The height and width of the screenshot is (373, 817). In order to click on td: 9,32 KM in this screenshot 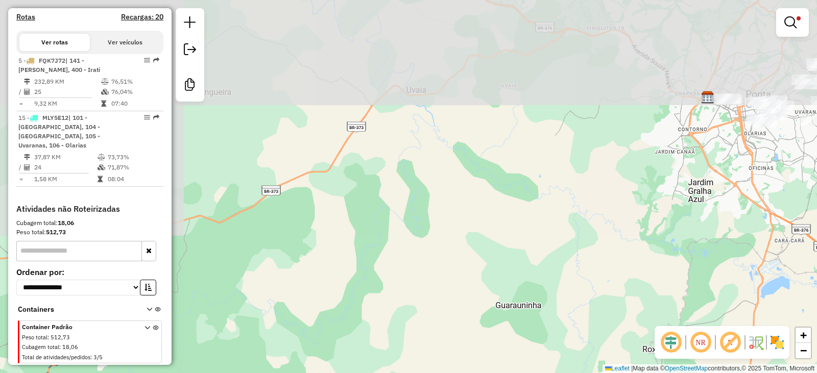, I will do `click(67, 104)`.